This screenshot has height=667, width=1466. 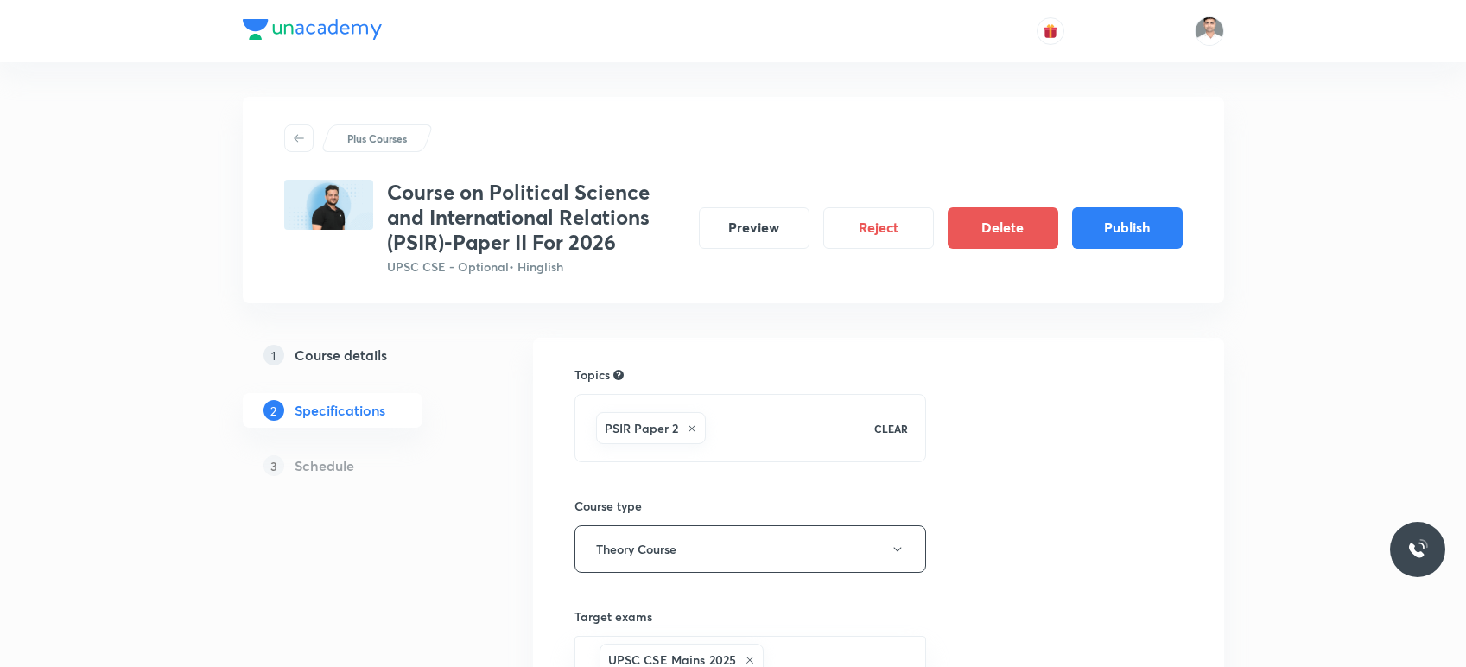 What do you see at coordinates (1051, 31) in the screenshot?
I see `img: avatar` at bounding box center [1051, 31].